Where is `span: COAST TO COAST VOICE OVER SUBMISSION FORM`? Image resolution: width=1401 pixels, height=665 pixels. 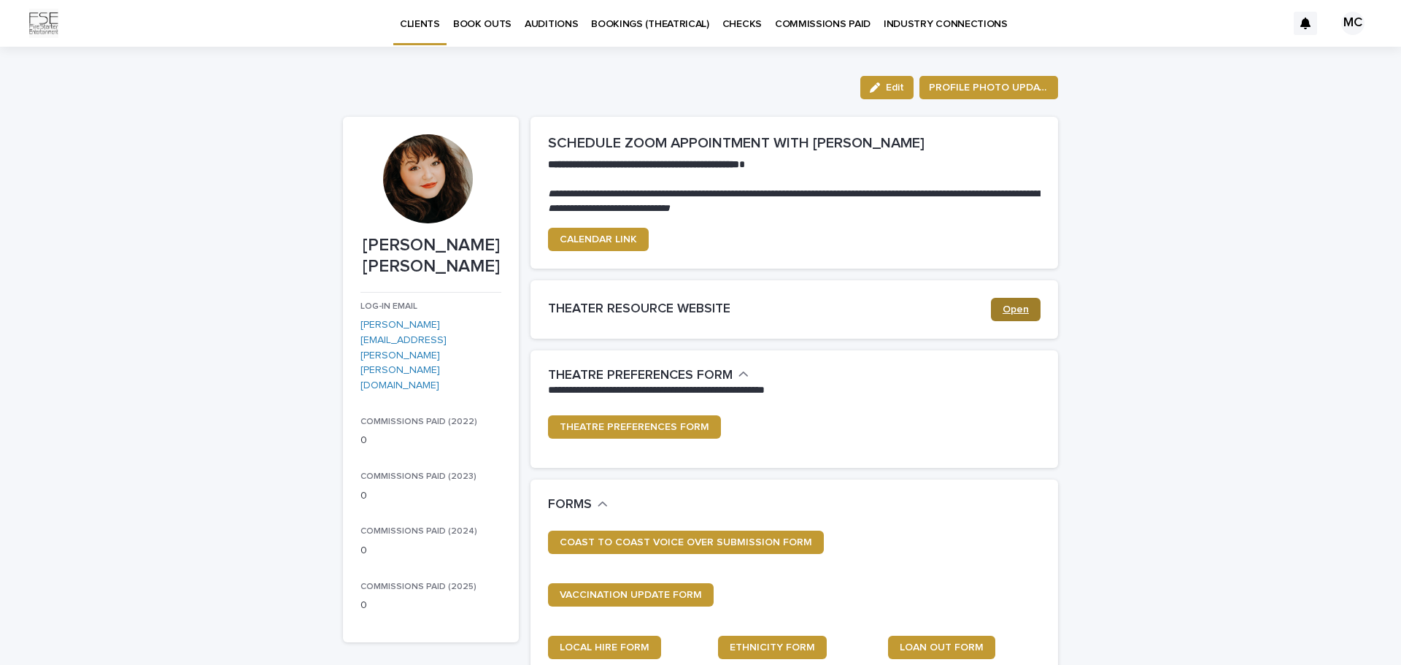 span: COAST TO COAST VOICE OVER SUBMISSION FORM is located at coordinates (686, 542).